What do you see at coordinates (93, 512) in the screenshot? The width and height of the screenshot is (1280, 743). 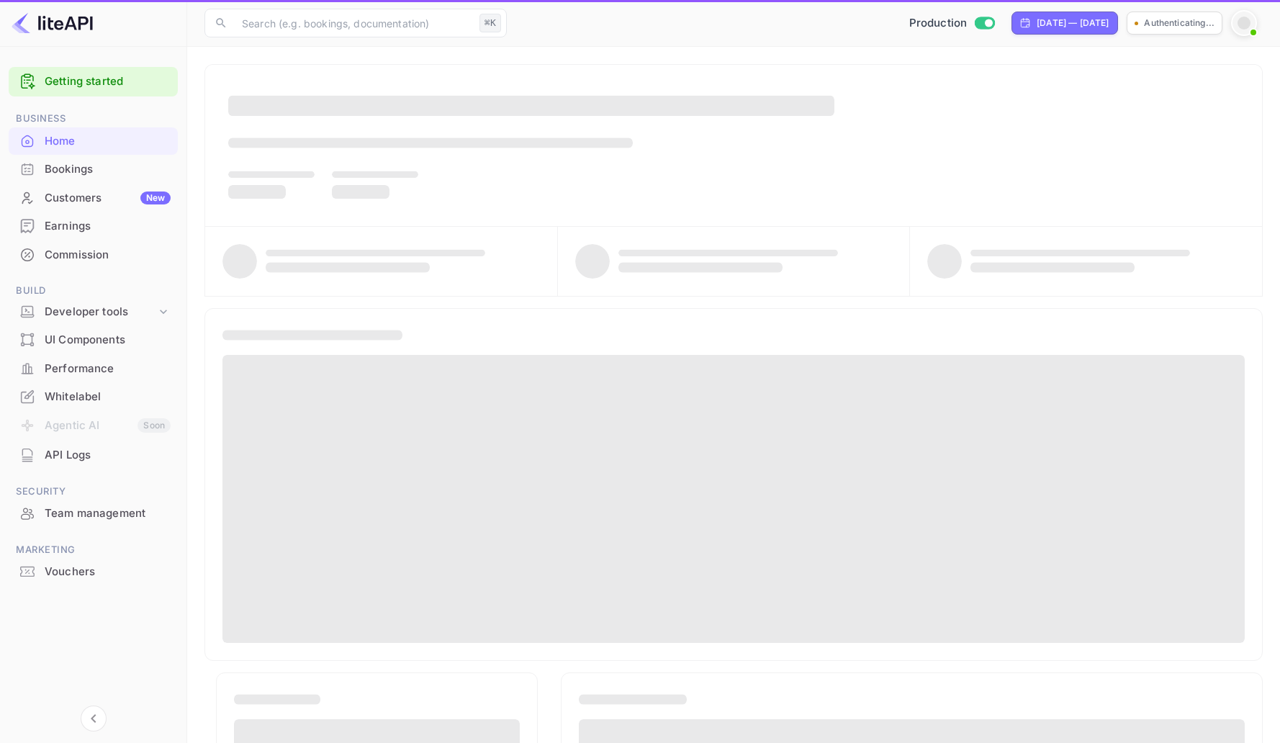 I see `a: Team management` at bounding box center [93, 512].